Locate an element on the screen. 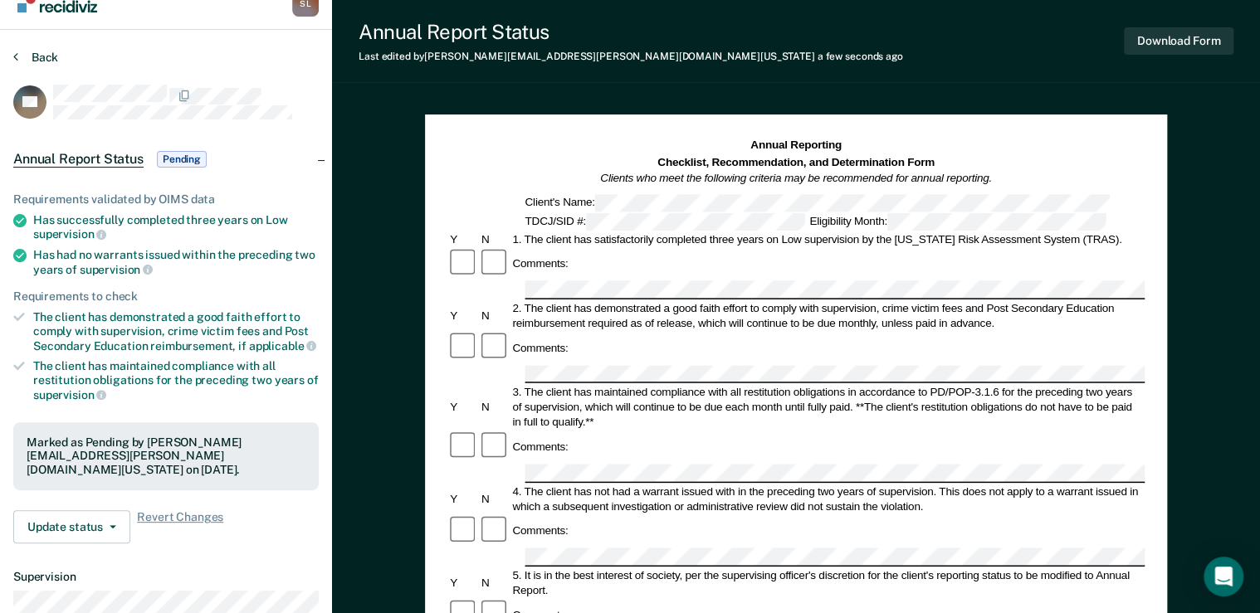 Image resolution: width=1260 pixels, height=613 pixels. div: The client has demonstrated a good faith effort to comply with supervision, crime victim fees and... is located at coordinates (176, 331).